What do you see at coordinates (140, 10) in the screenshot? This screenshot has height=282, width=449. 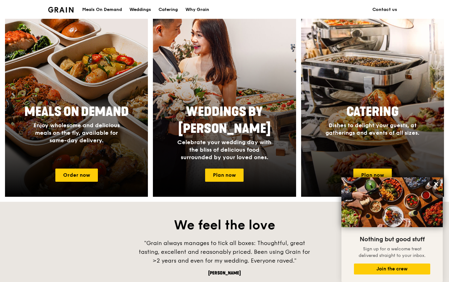 I see `div: Weddings` at bounding box center [140, 10].